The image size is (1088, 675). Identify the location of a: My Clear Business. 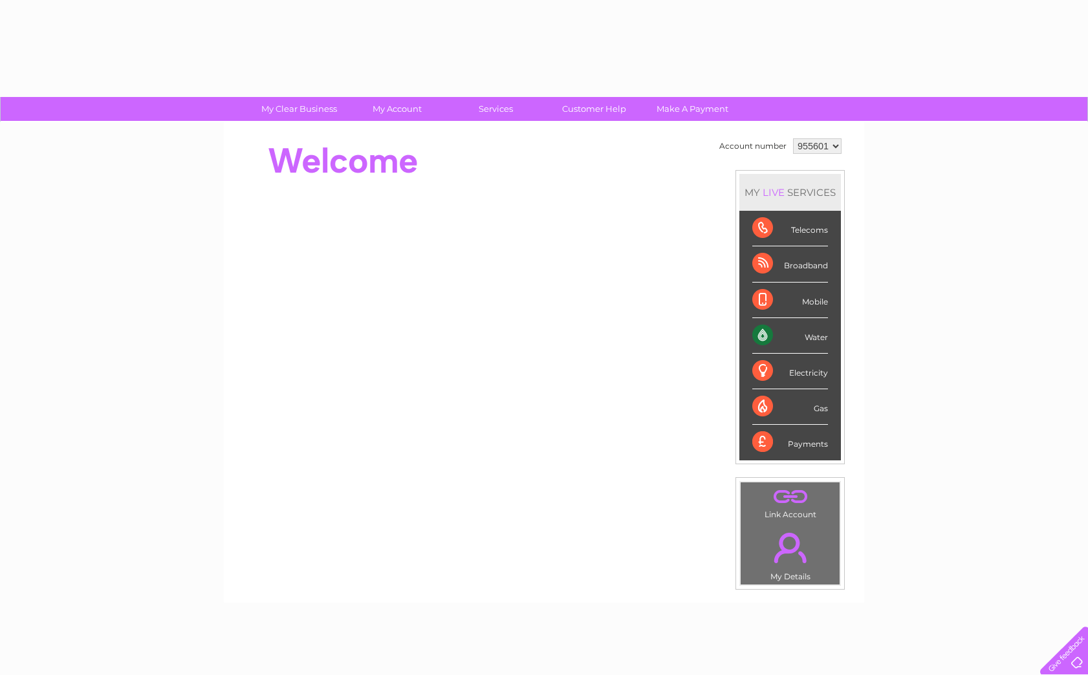
(299, 109).